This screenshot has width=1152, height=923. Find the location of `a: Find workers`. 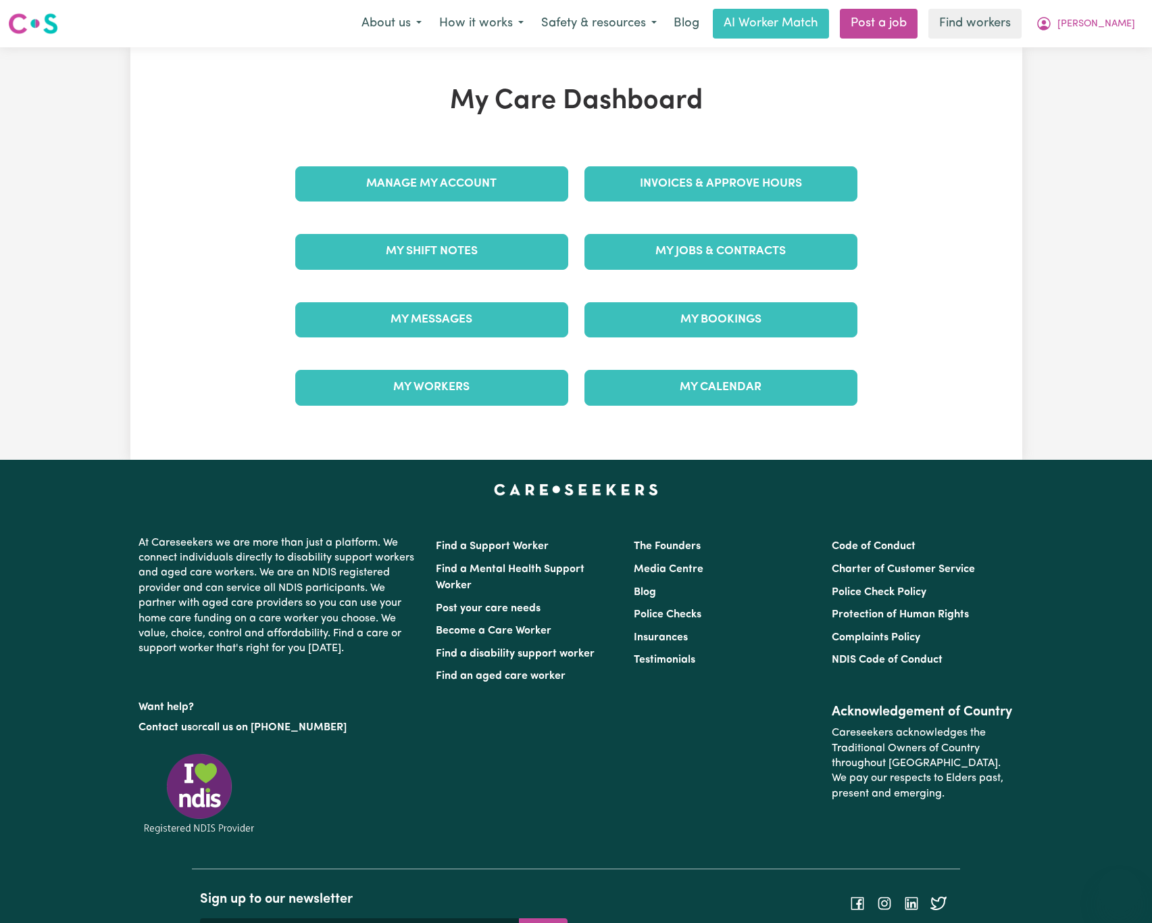

a: Find workers is located at coordinates (975, 24).